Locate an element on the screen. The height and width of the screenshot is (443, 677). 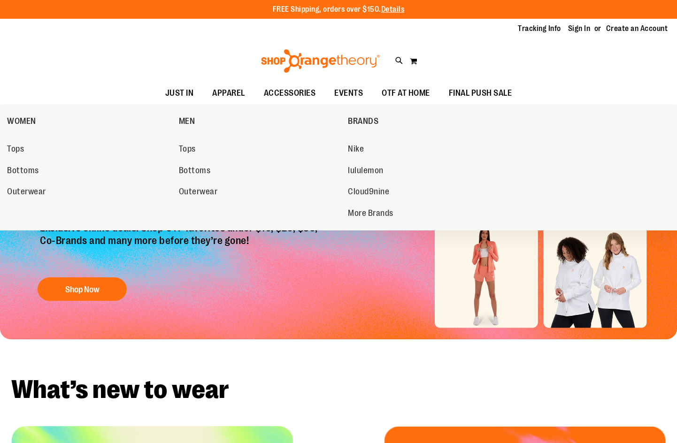
span: FINAL PUSH SALE is located at coordinates (480, 93).